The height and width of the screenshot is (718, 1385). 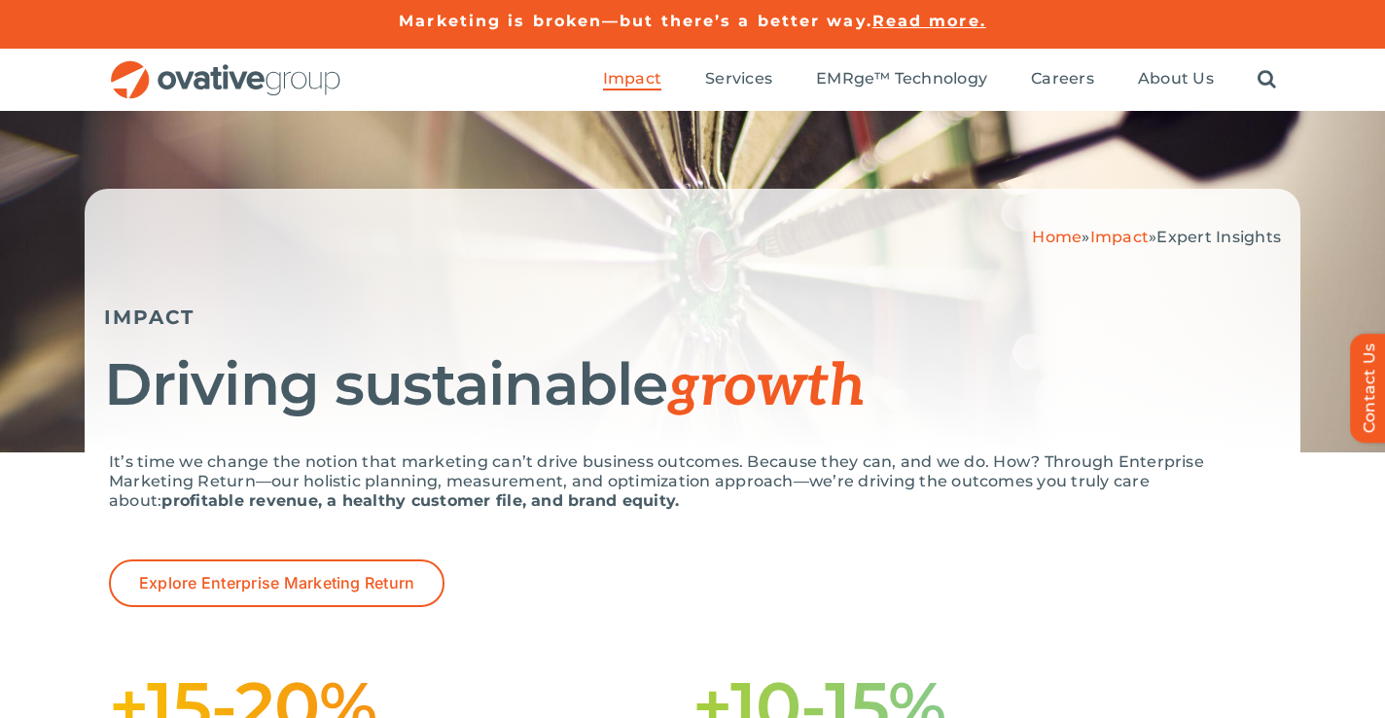 What do you see at coordinates (1062, 80) in the screenshot?
I see `a: Careers` at bounding box center [1062, 80].